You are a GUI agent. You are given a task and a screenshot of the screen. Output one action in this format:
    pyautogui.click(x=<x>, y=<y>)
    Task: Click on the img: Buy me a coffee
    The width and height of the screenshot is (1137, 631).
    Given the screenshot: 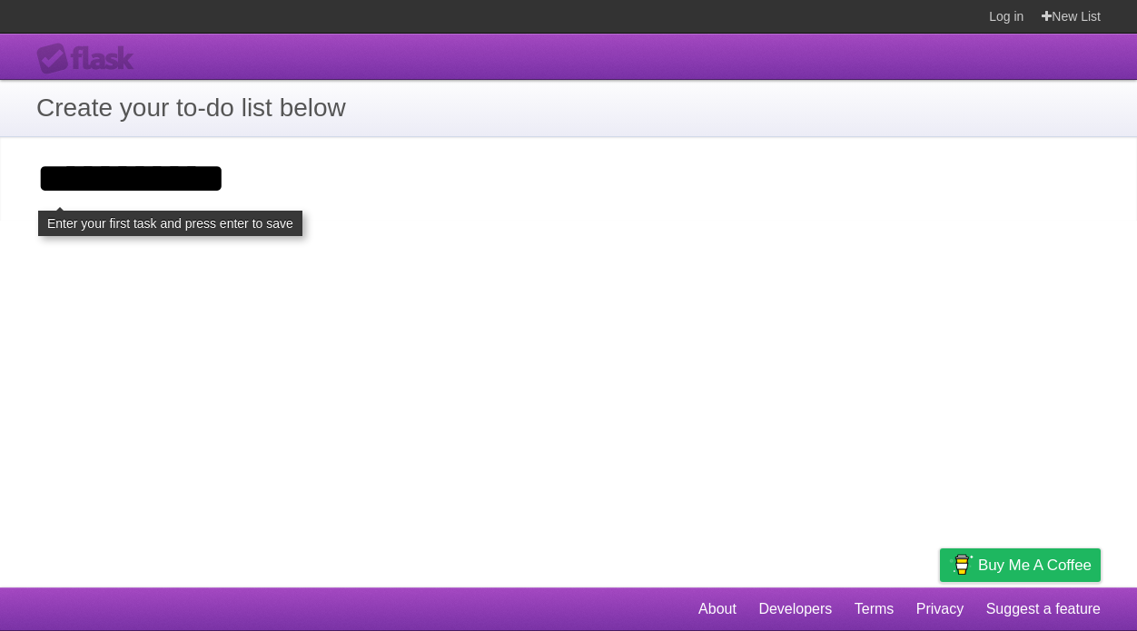 What is the action you would take?
    pyautogui.click(x=961, y=565)
    